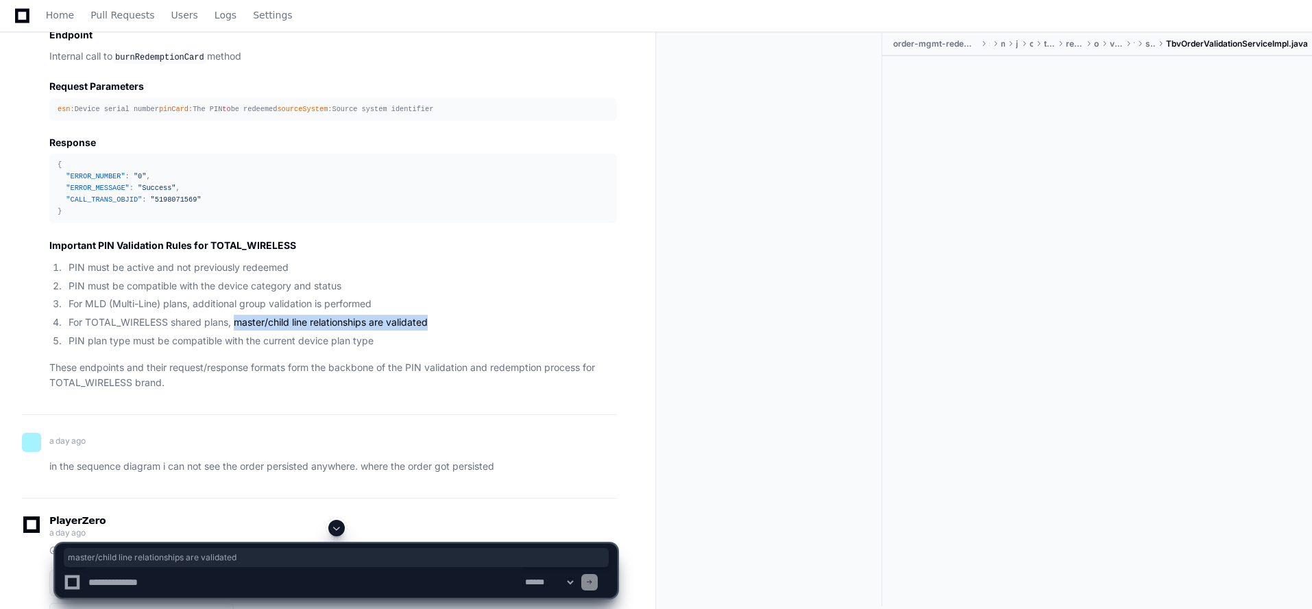 This screenshot has width=1312, height=609. What do you see at coordinates (1074, 44) in the screenshot?
I see `span: redemption` at bounding box center [1074, 44].